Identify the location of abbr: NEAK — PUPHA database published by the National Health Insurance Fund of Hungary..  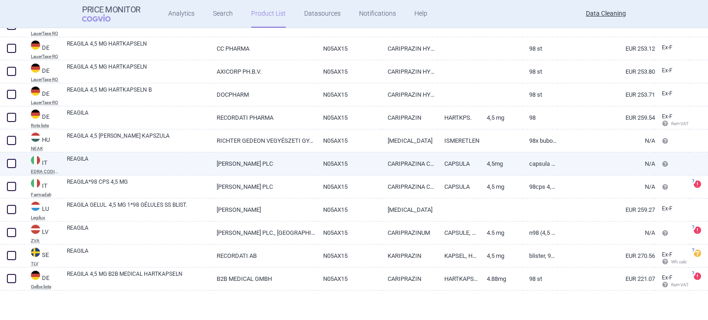
(45, 149).